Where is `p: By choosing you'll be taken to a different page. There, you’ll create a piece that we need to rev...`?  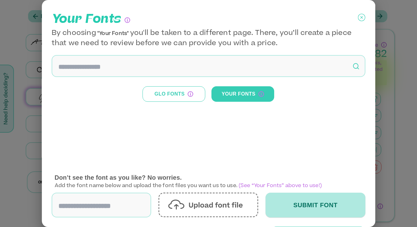 p: By choosing you'll be taken to a different page. There, you’ll create a piece that we need to rev... is located at coordinates (208, 39).